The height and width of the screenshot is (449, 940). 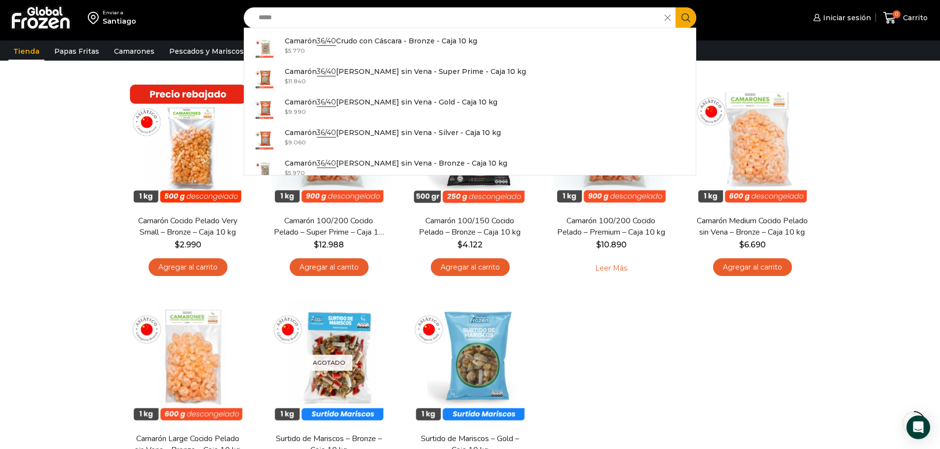 I want to click on bdi: 11.840, so click(x=295, y=81).